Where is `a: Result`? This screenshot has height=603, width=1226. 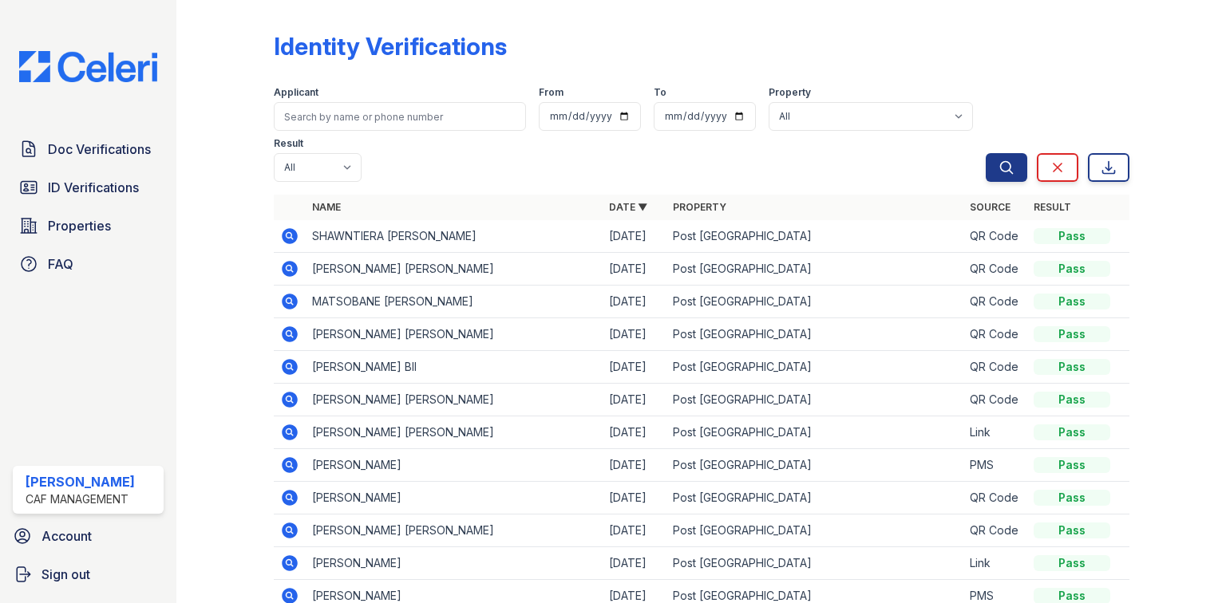 a: Result is located at coordinates (1052, 207).